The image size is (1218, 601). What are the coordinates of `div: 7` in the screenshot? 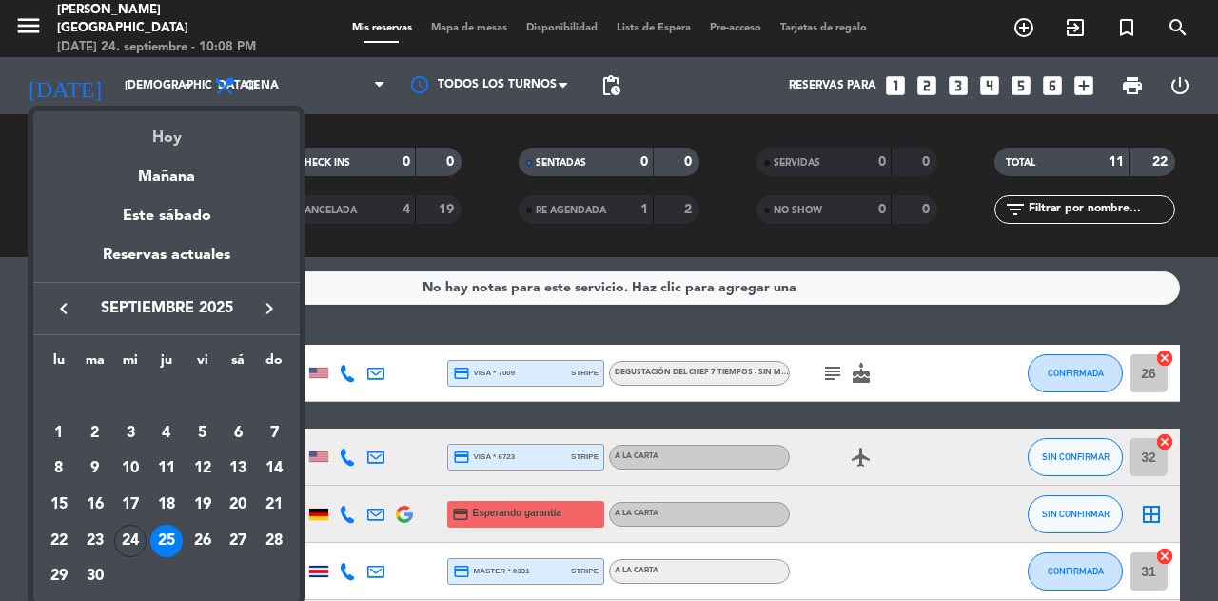 It's located at (274, 433).